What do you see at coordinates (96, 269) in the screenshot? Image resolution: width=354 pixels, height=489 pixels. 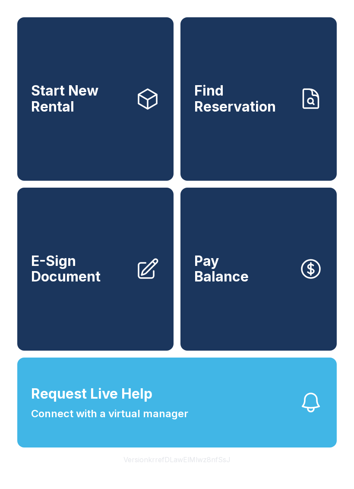 I see `a: E-Sign Document` at bounding box center [96, 269].